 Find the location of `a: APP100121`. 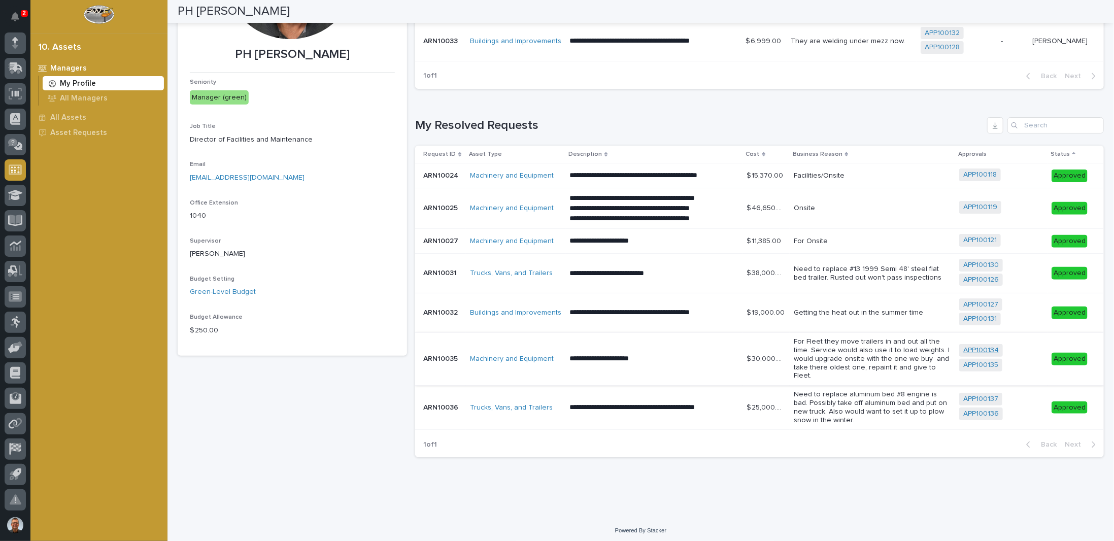

a: APP100121 is located at coordinates (980, 240).